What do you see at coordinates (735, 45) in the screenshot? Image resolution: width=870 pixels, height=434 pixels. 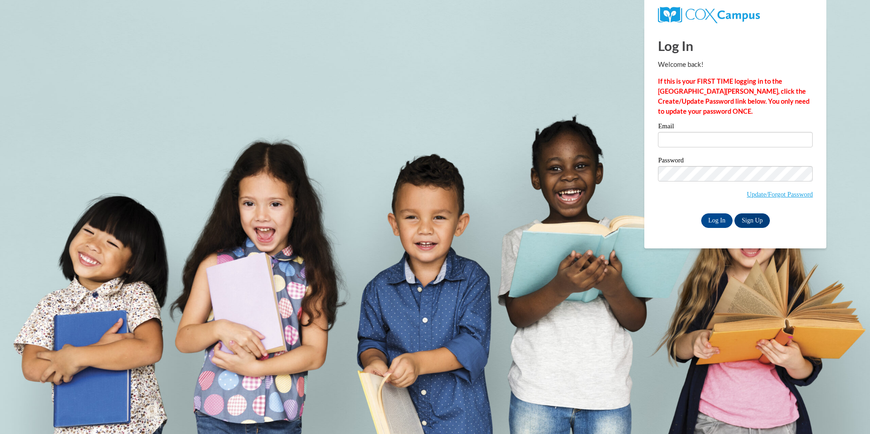 I see `h1: Log In` at bounding box center [735, 45].